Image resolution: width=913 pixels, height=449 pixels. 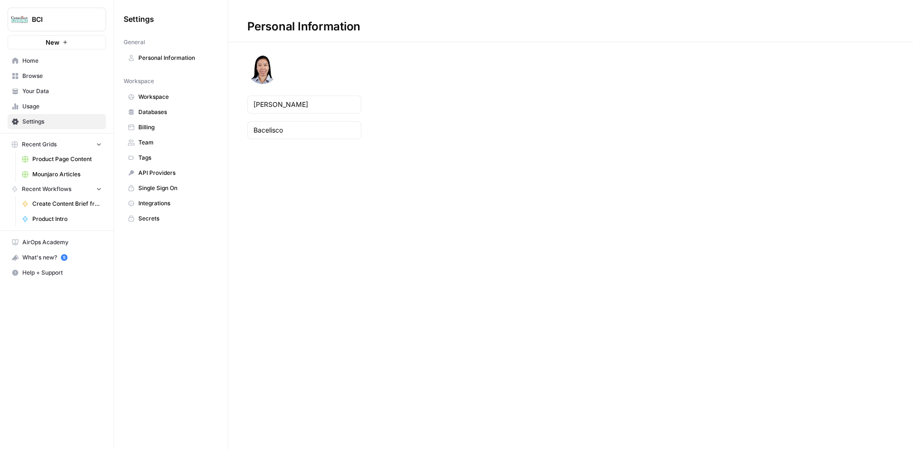 I want to click on span: Personal Information, so click(x=176, y=58).